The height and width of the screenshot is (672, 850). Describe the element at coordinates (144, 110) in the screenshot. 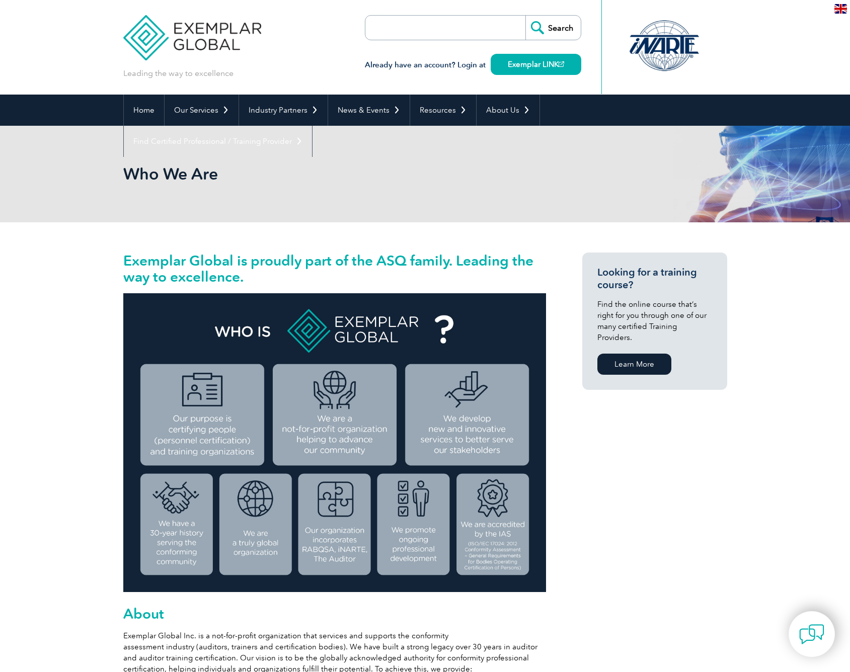

I see `a: Home` at that location.